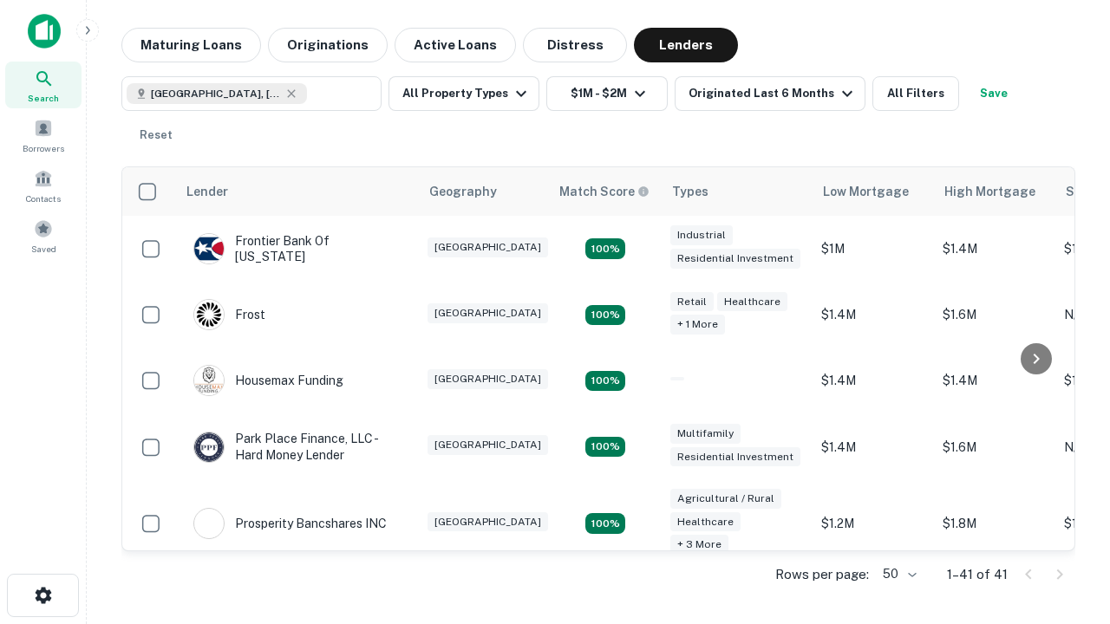 This screenshot has width=1110, height=624. Describe the element at coordinates (463, 192) in the screenshot. I see `div: Geography` at that location.